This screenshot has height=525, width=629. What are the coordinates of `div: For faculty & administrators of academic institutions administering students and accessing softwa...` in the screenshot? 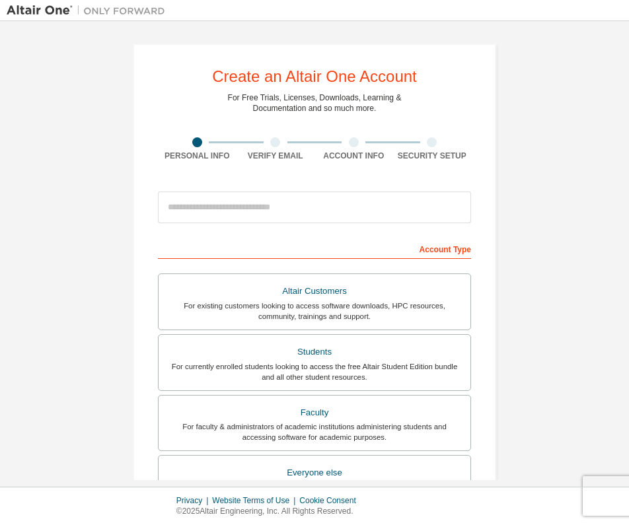 It's located at (315, 432).